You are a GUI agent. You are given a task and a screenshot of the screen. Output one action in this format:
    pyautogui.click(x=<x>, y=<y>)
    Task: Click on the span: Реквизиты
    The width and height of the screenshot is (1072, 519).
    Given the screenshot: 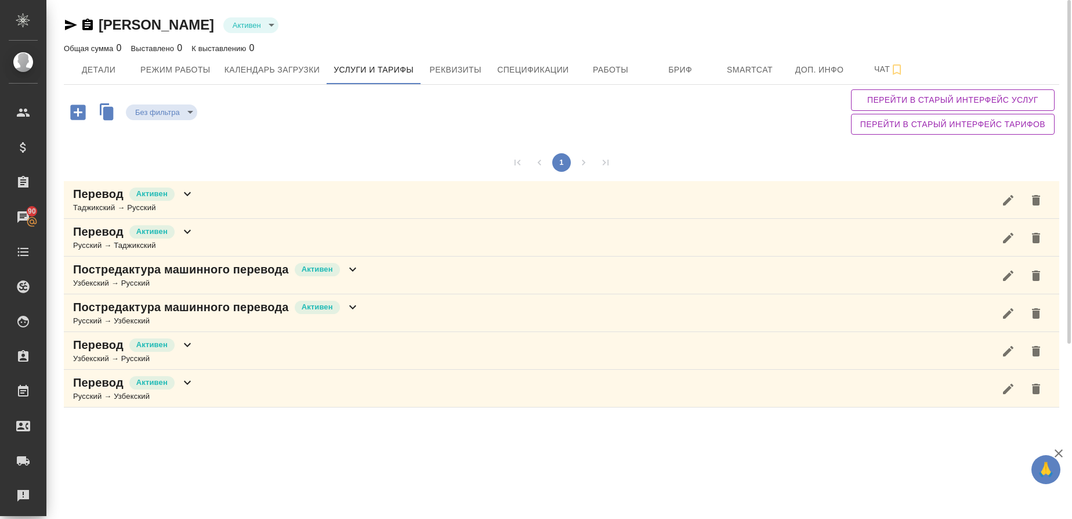 What is the action you would take?
    pyautogui.click(x=455, y=70)
    